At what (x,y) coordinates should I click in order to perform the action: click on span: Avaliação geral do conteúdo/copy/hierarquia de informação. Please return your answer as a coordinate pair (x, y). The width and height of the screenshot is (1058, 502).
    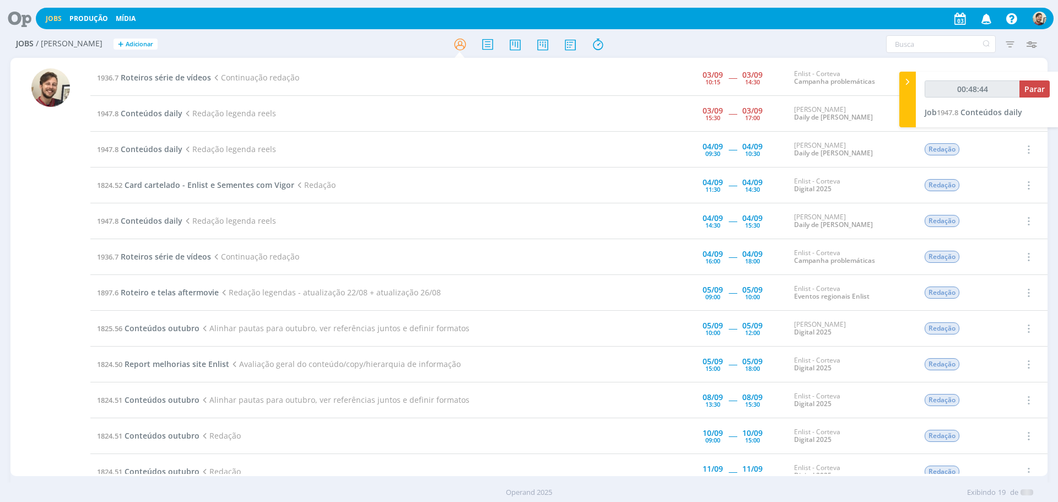
    Looking at the image, I should click on (345, 364).